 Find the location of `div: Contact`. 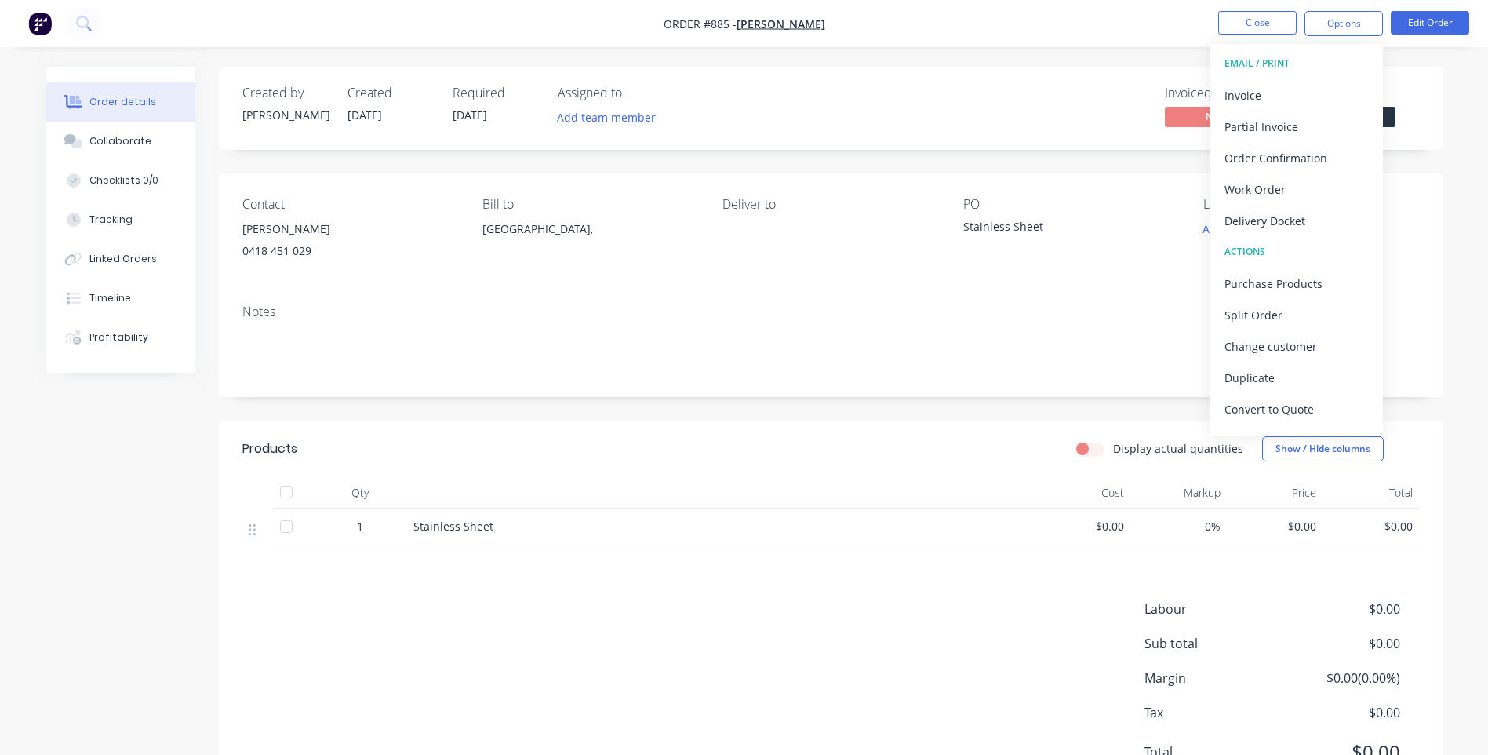

div: Contact is located at coordinates (350, 204).